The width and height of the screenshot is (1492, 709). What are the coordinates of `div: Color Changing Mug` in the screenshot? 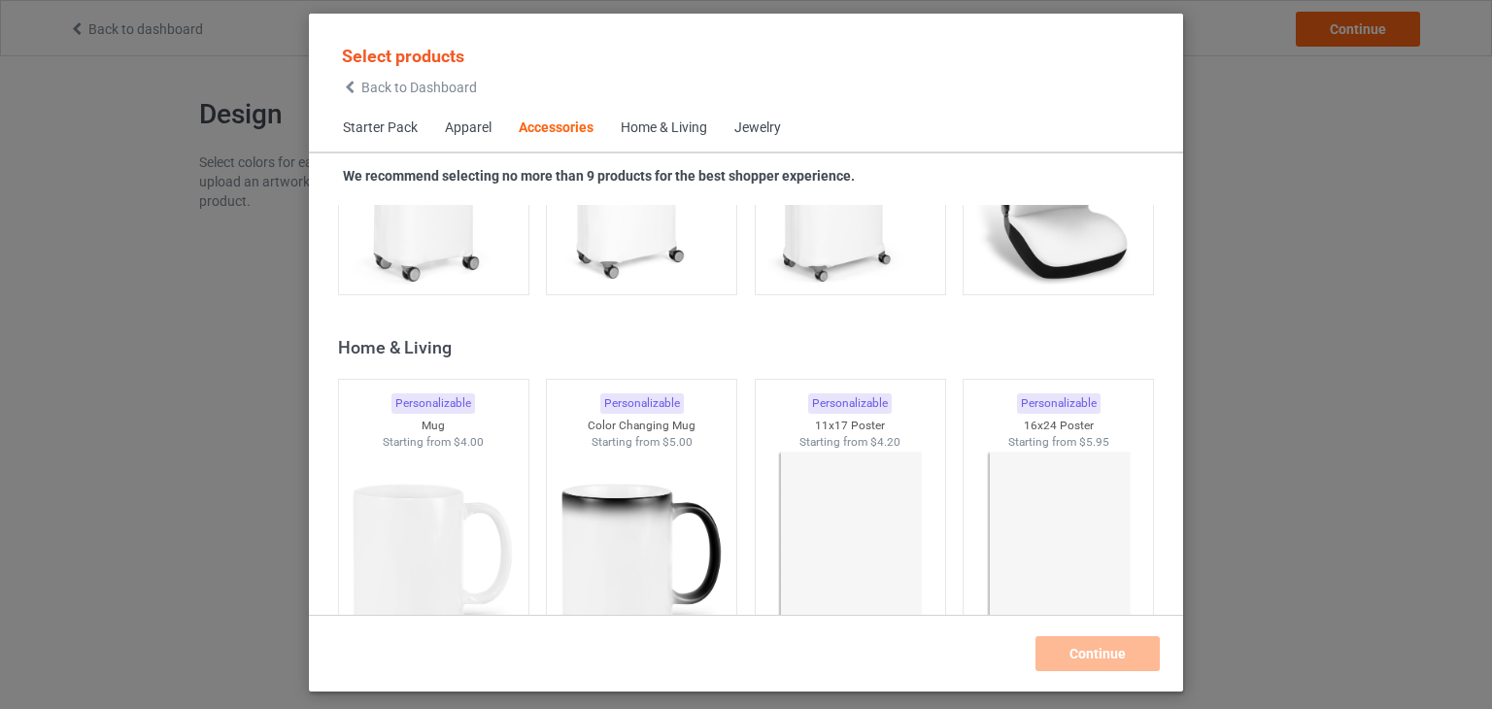 It's located at (641, 425).